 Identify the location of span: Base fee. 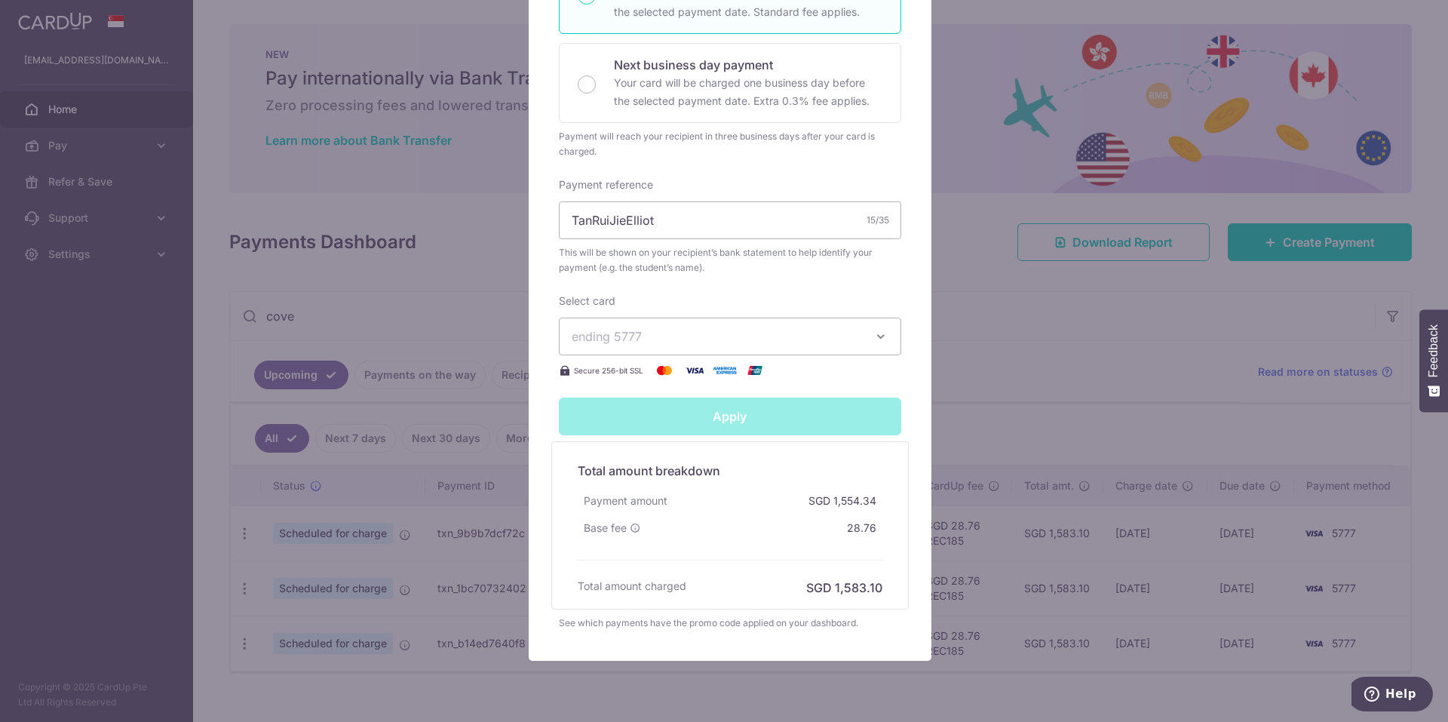
(605, 528).